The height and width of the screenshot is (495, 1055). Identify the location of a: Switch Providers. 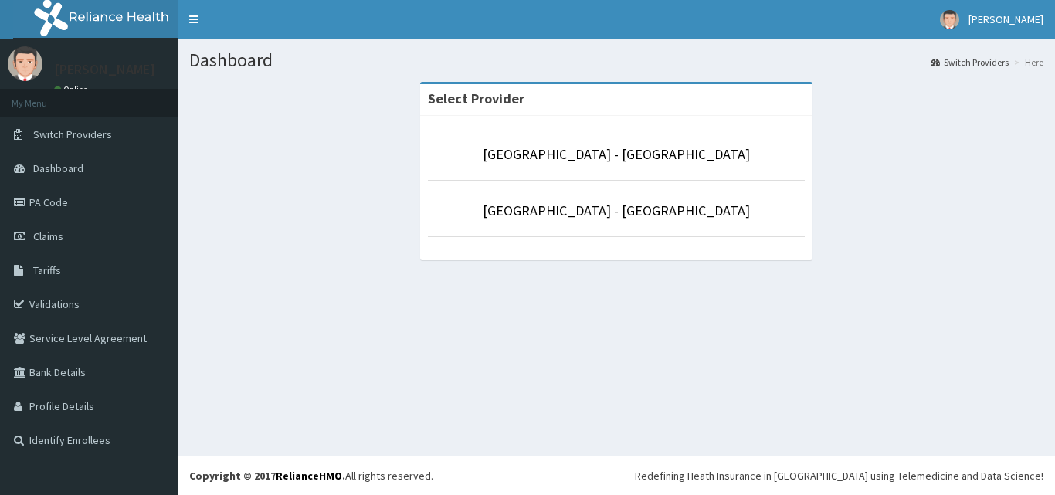
(970, 62).